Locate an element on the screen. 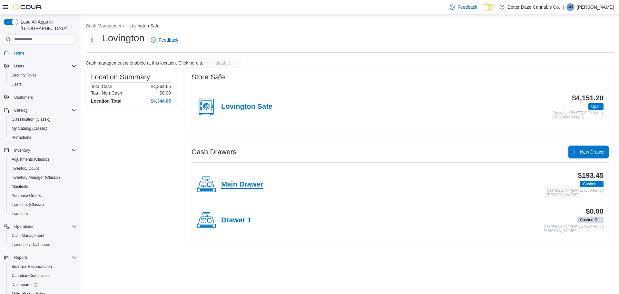 This screenshot has width=619, height=294. button: Transfers is located at coordinates (43, 213).